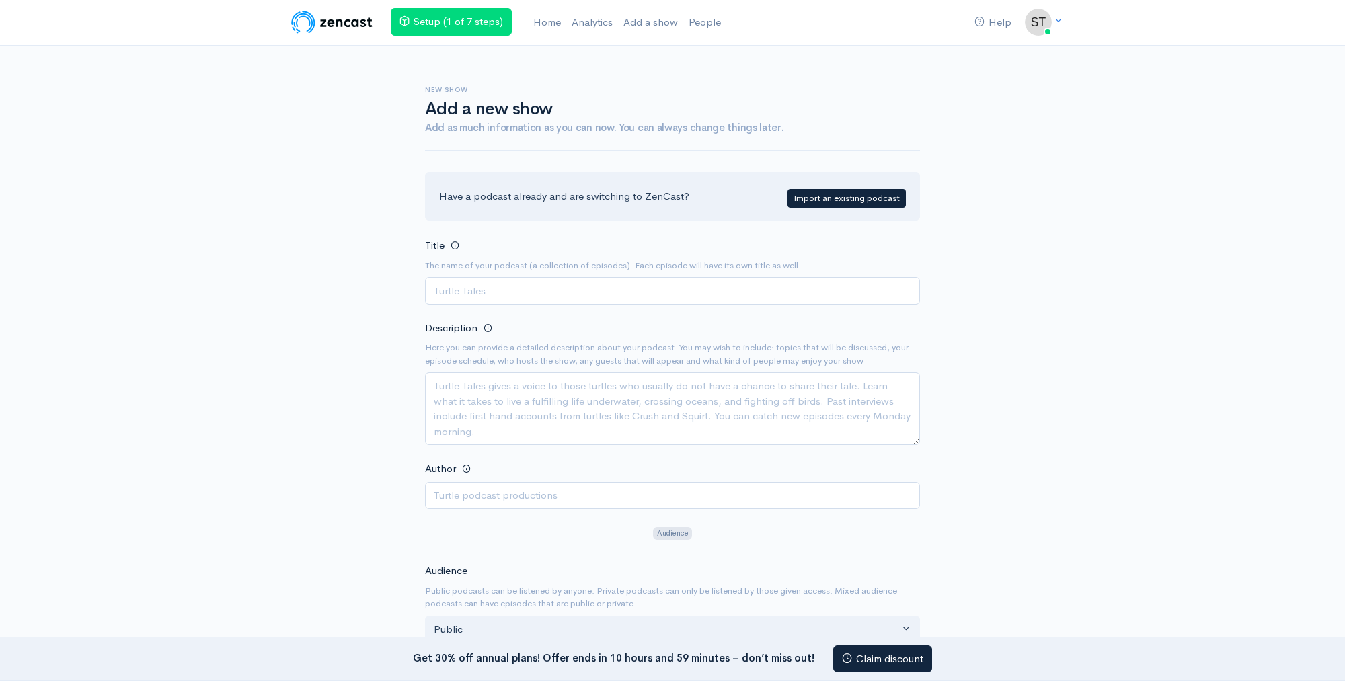 This screenshot has height=681, width=1345. What do you see at coordinates (673, 89) in the screenshot?
I see `h6: New show` at bounding box center [673, 89].